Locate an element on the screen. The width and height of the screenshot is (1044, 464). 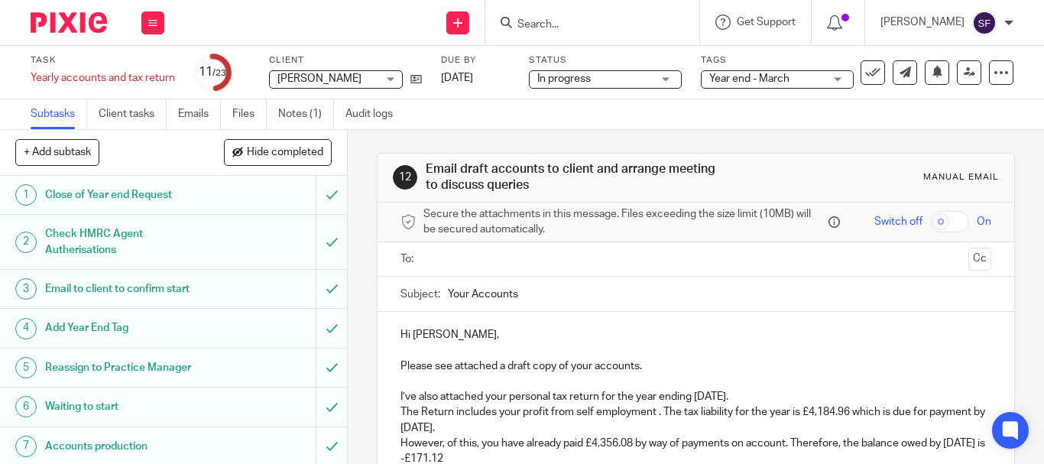
input: Search is located at coordinates (585, 25).